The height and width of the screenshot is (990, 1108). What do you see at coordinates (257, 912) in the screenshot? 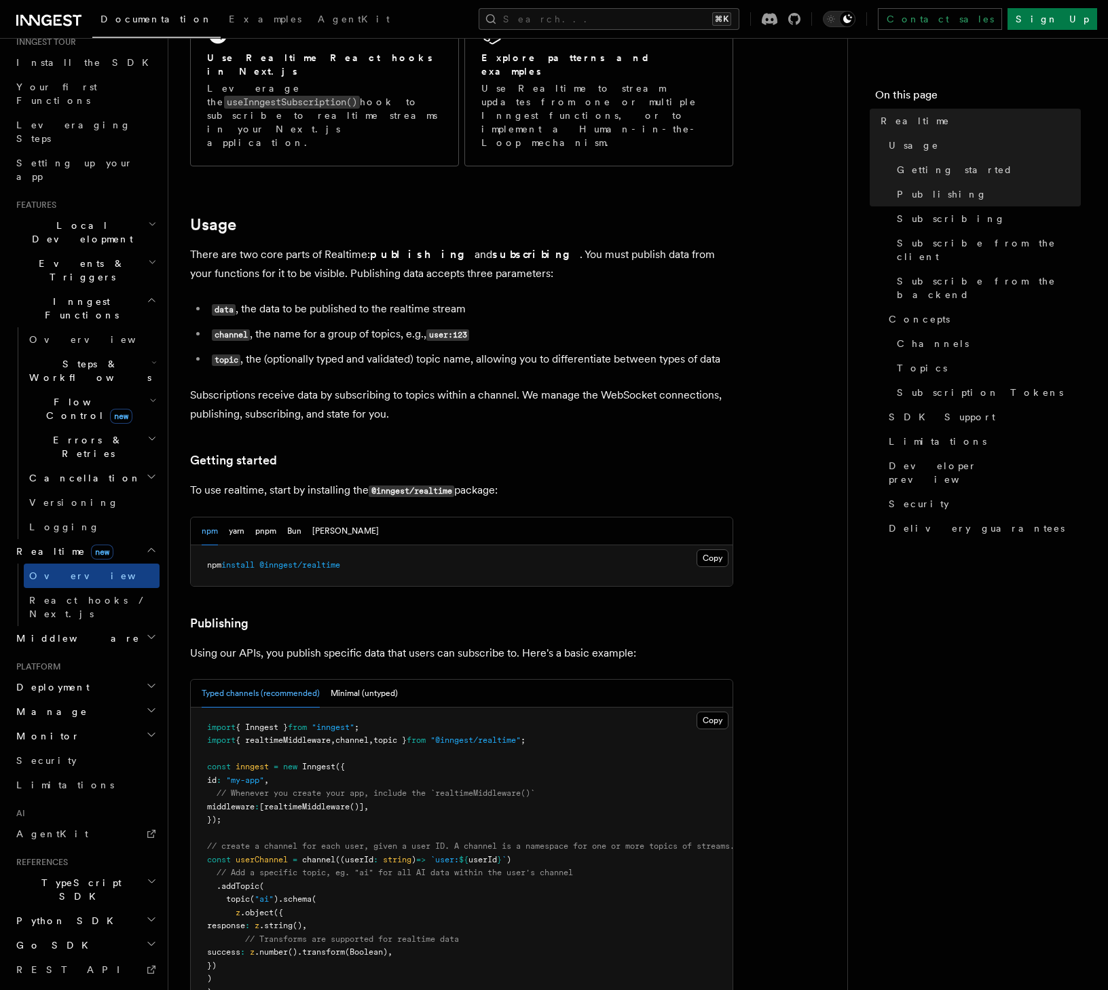
I see `span: .object` at bounding box center [257, 912].